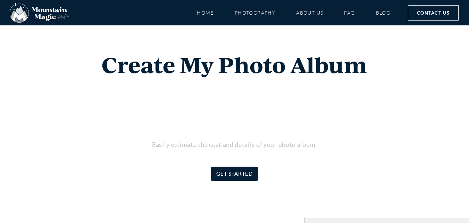 This screenshot has width=469, height=223. What do you see at coordinates (294, 13) in the screenshot?
I see `nav: Menu` at bounding box center [294, 13].